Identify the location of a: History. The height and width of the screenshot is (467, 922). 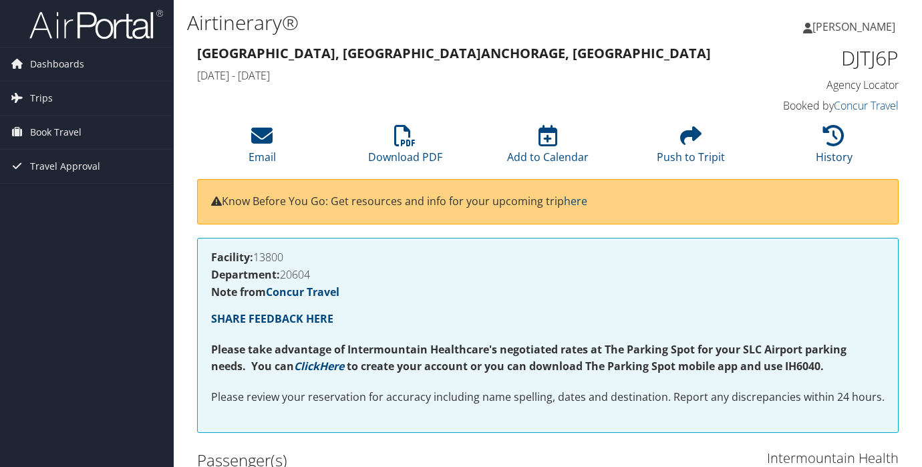
(834, 148).